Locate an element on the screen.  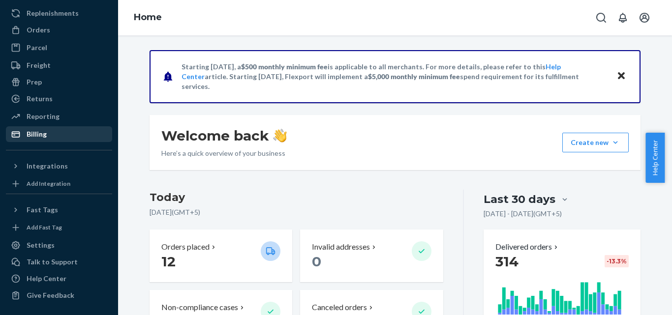
span: $500 monthly minimum fee is located at coordinates (284, 66).